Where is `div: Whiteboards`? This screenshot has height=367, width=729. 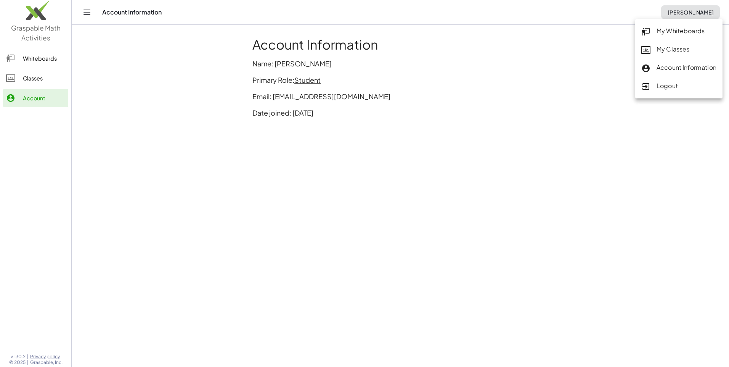
div: Whiteboards is located at coordinates (44, 58).